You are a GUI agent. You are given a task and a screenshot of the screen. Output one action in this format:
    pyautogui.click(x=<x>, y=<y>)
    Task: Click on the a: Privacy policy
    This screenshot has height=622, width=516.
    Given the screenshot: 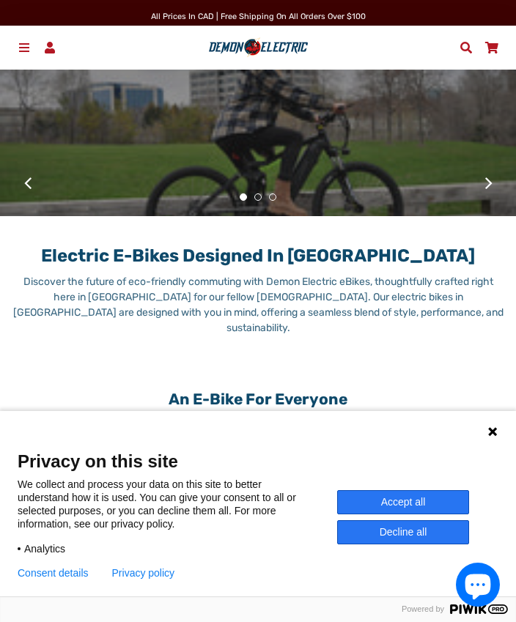 What is the action you would take?
    pyautogui.click(x=144, y=573)
    